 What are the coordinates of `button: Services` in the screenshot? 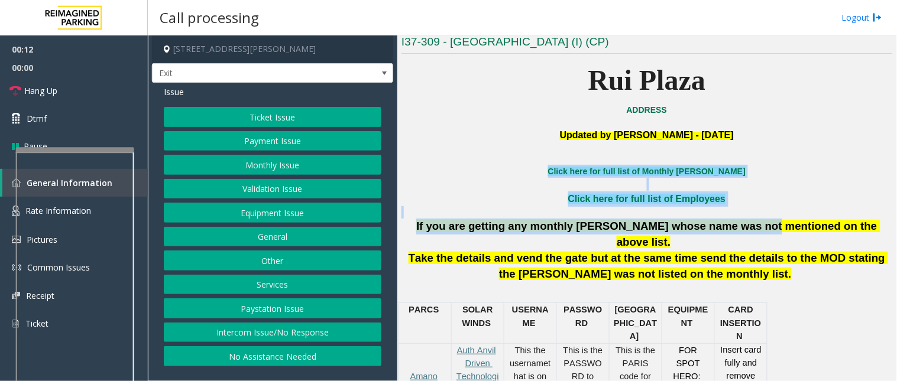 It's located at (273, 285).